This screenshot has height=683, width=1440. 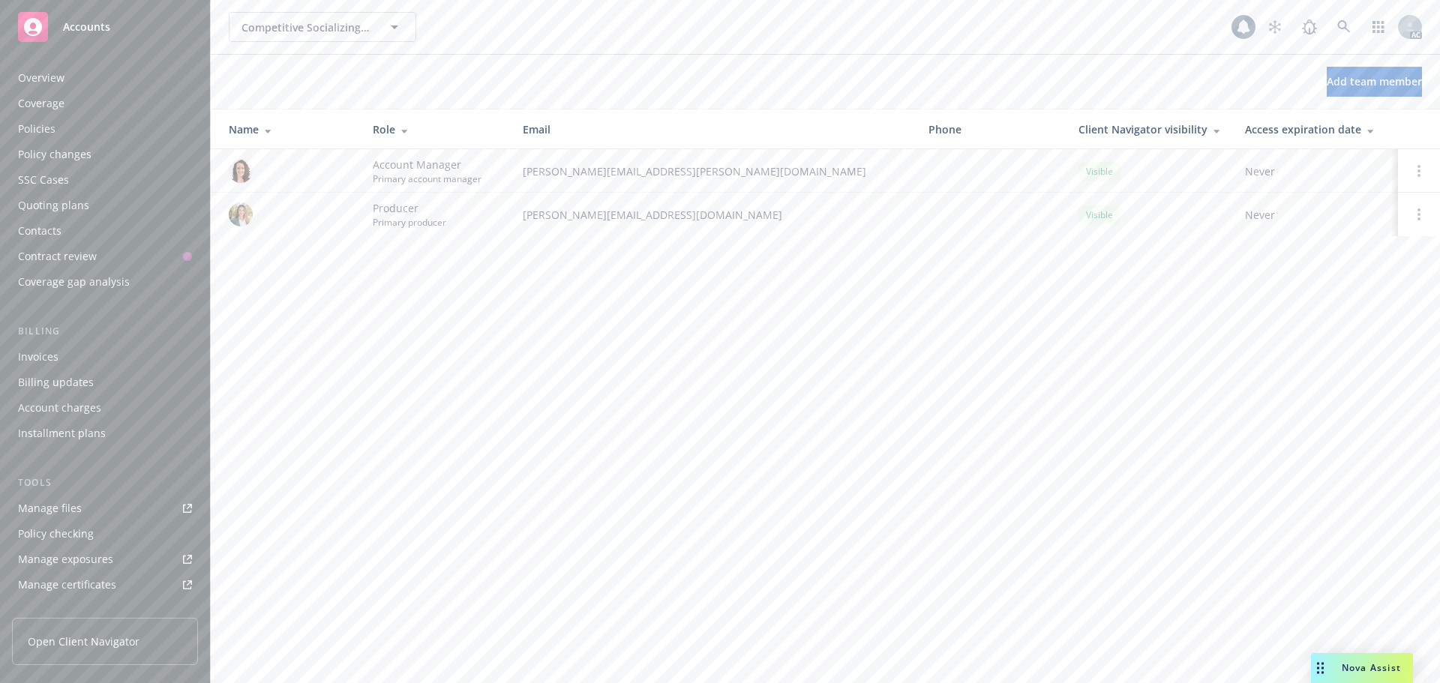 What do you see at coordinates (436, 129) in the screenshot?
I see `div: Role` at bounding box center [436, 129].